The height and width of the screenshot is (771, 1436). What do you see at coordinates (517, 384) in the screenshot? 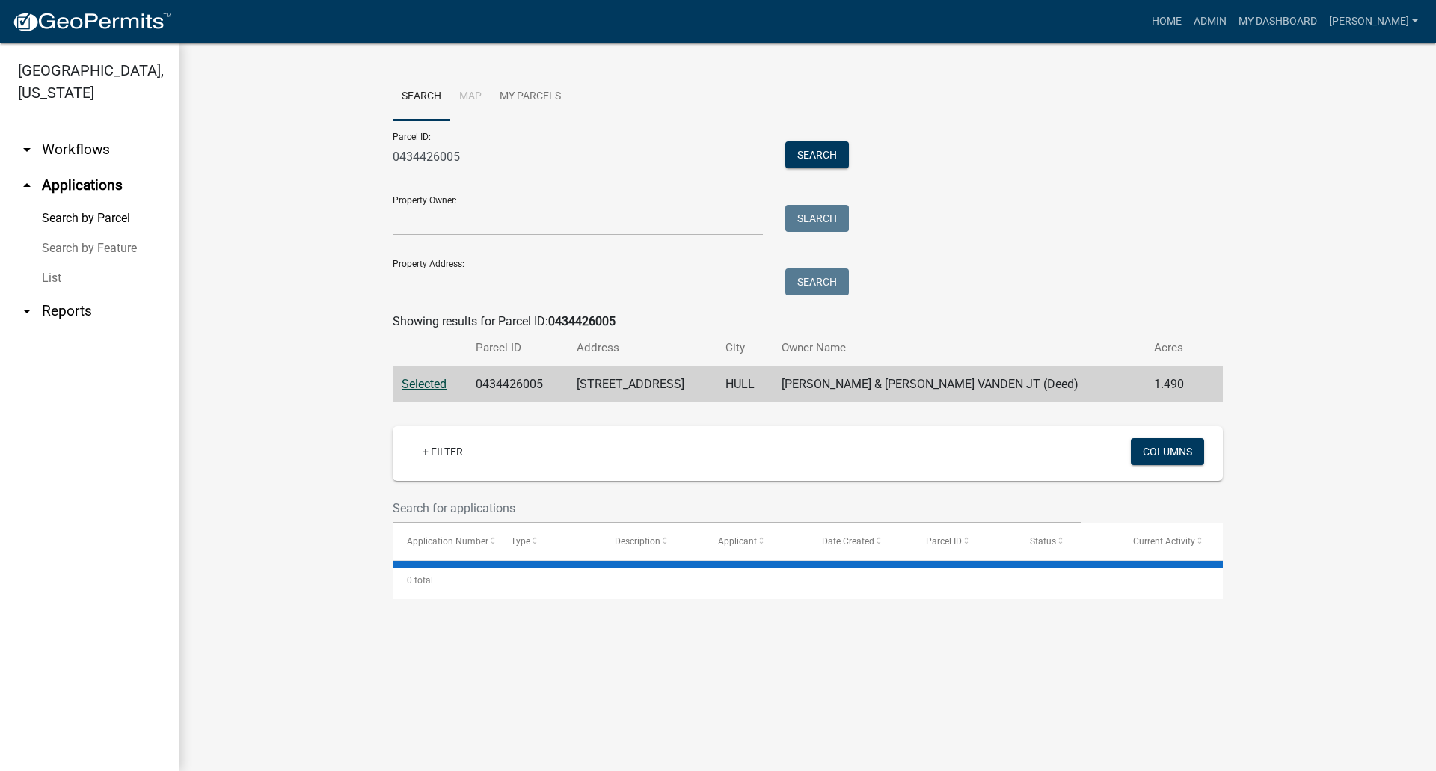
I see `td: 0434426005` at bounding box center [517, 384].